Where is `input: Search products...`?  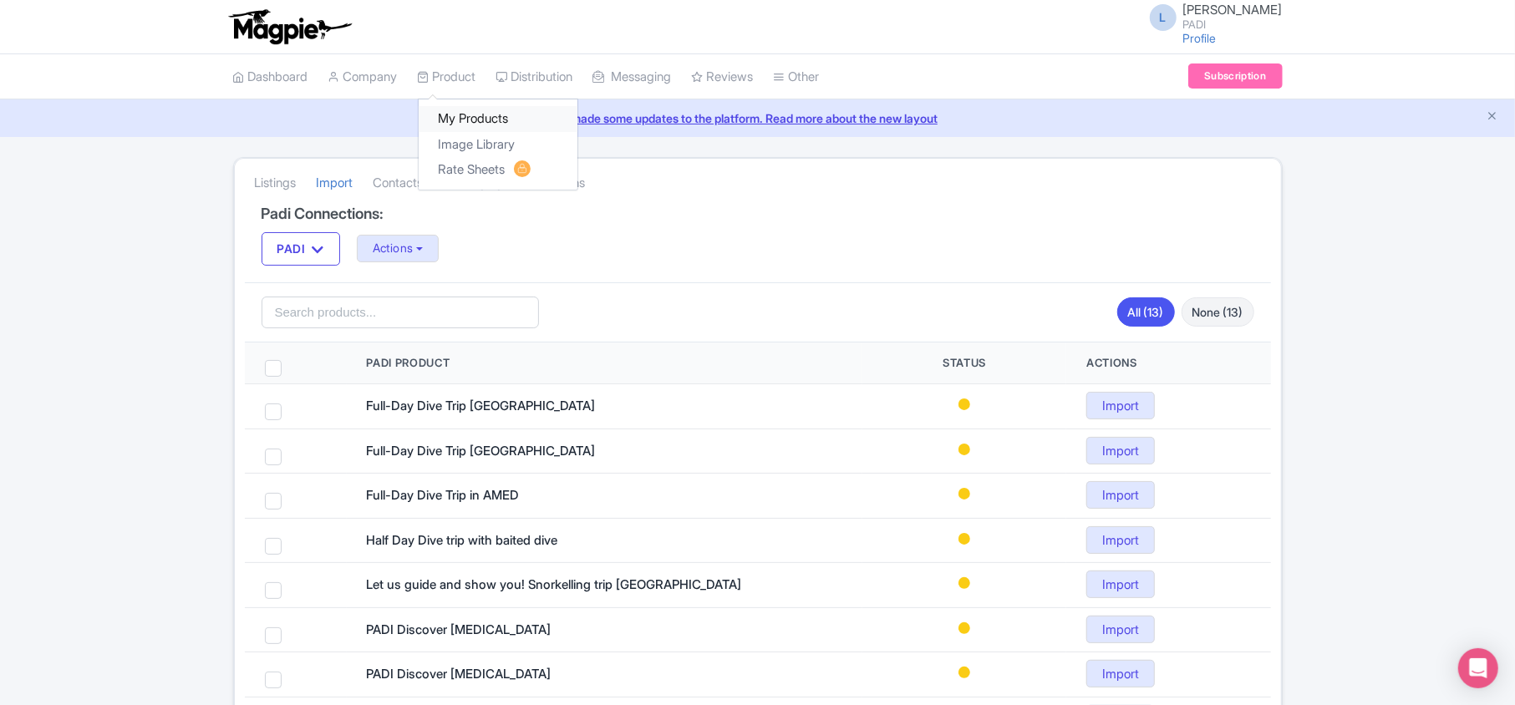
input: Search products... is located at coordinates (400, 313).